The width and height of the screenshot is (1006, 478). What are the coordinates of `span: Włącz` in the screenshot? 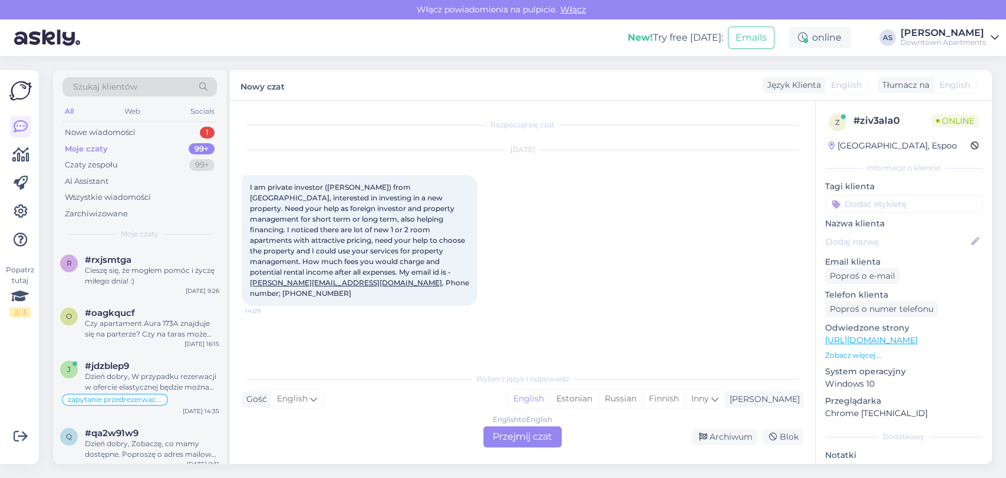 It's located at (573, 9).